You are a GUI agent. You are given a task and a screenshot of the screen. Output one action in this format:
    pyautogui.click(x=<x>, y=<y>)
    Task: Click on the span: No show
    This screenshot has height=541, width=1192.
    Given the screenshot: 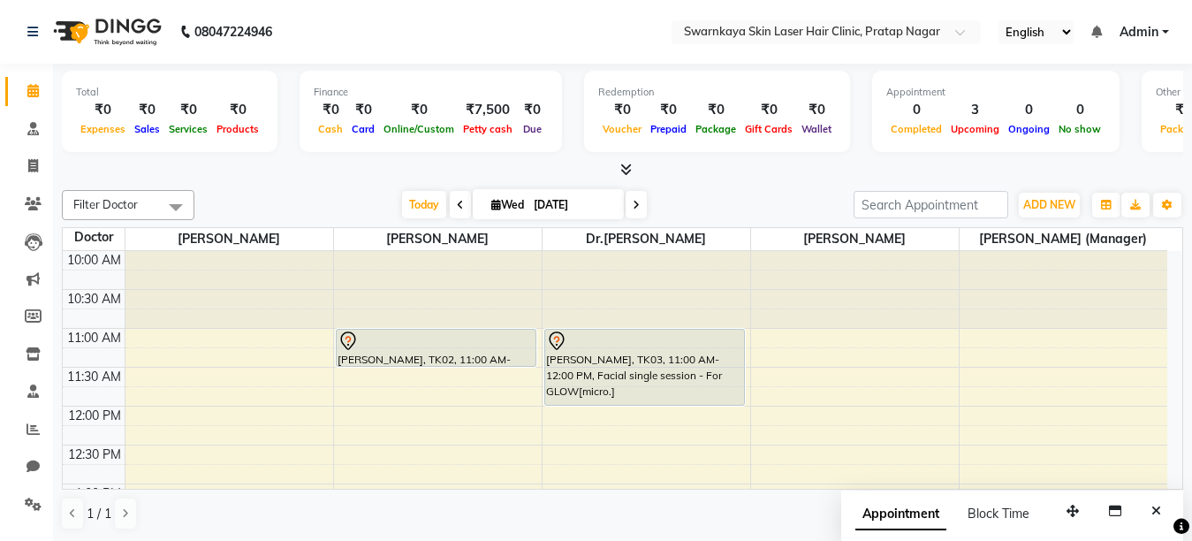 What is the action you would take?
    pyautogui.click(x=1080, y=129)
    